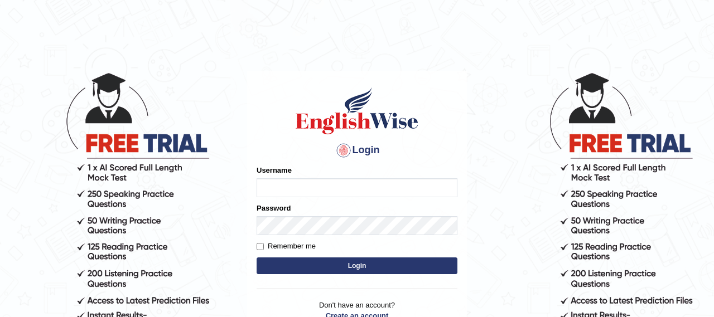 The image size is (714, 317). I want to click on img: Logo of English Wise sign in for intelligent practice with AI, so click(357, 111).